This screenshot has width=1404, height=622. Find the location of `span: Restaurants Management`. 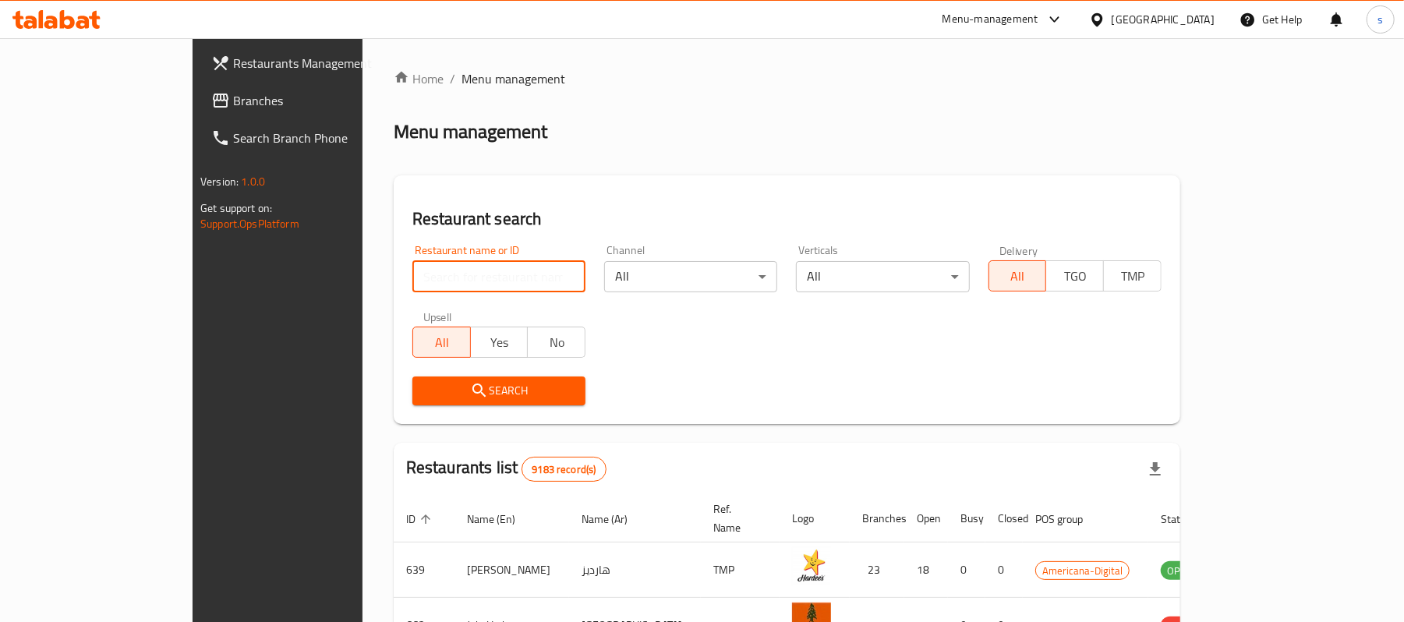

span: Restaurants Management is located at coordinates (323, 63).